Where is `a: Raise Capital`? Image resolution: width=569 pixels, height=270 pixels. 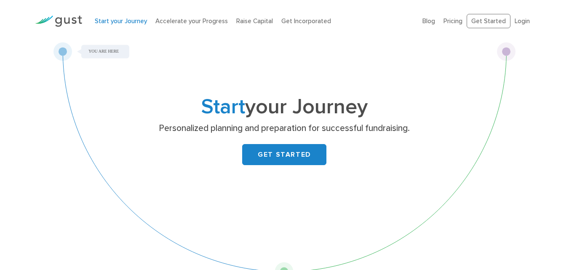
a: Raise Capital is located at coordinates (254, 21).